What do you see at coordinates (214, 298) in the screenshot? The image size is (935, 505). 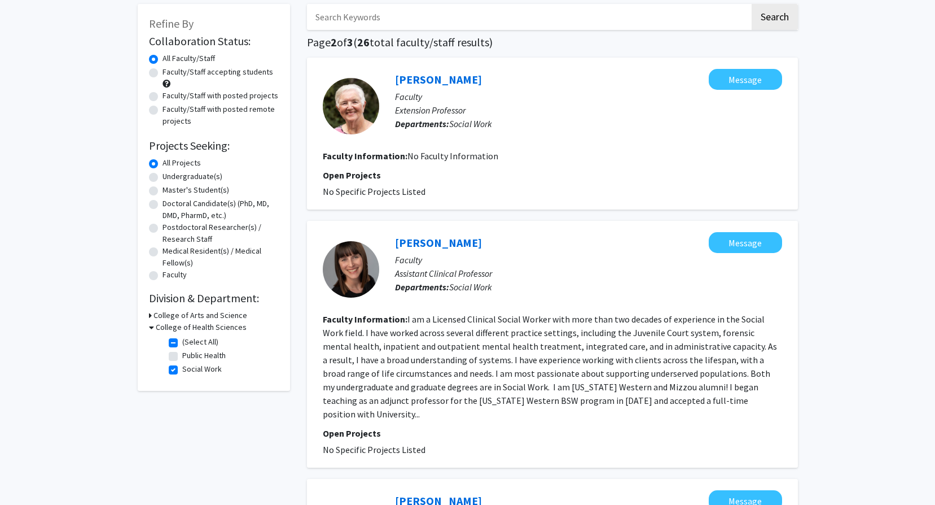 I see `h2: Division & Department:` at bounding box center [214, 298].